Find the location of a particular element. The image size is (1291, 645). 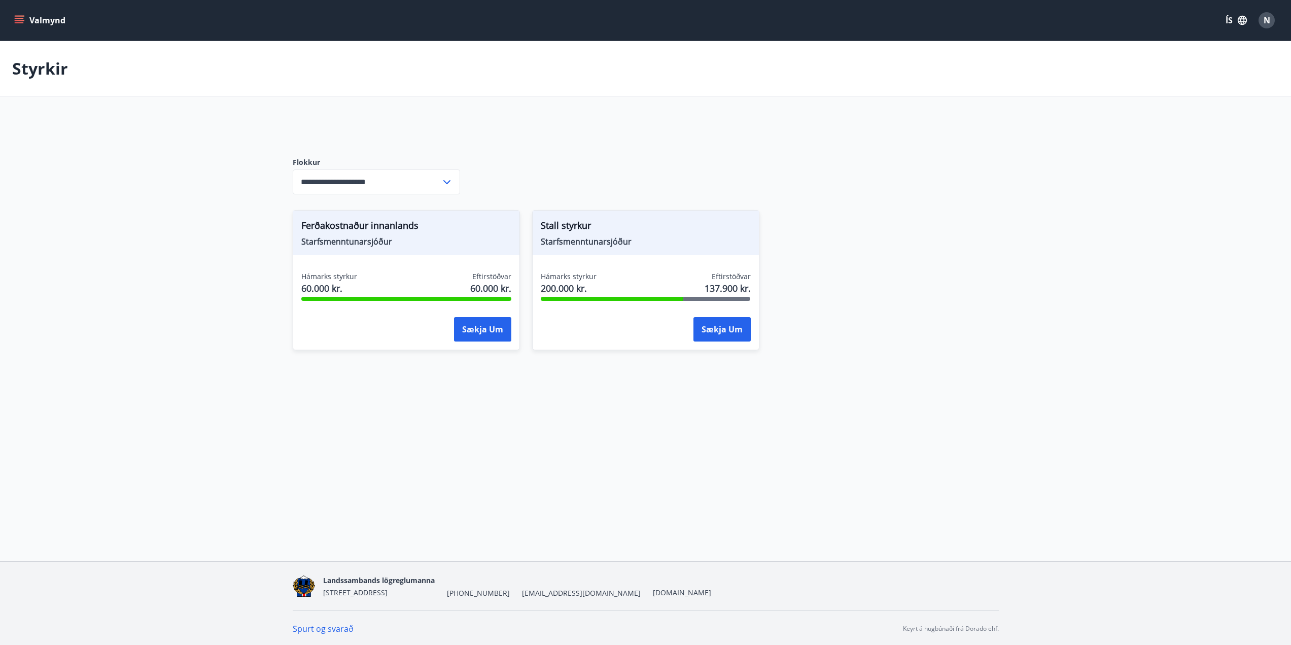

span: Ferðakostnaður innanlands is located at coordinates (406, 227).